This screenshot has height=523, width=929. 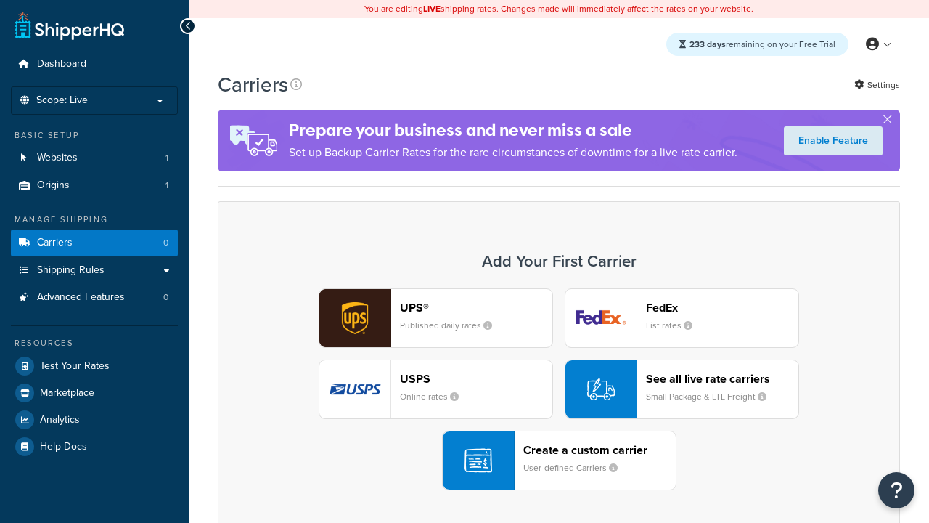 What do you see at coordinates (681, 389) in the screenshot?
I see `button: See all live rate carriersSmall Package & LTL Freight` at bounding box center [681, 389].